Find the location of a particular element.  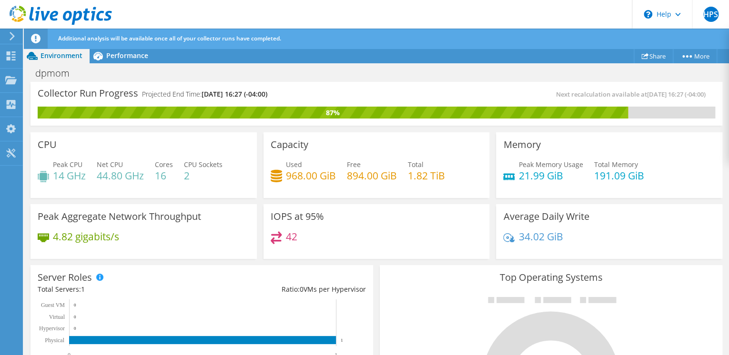

h4: 4.82 gigabits/s is located at coordinates (86, 237).